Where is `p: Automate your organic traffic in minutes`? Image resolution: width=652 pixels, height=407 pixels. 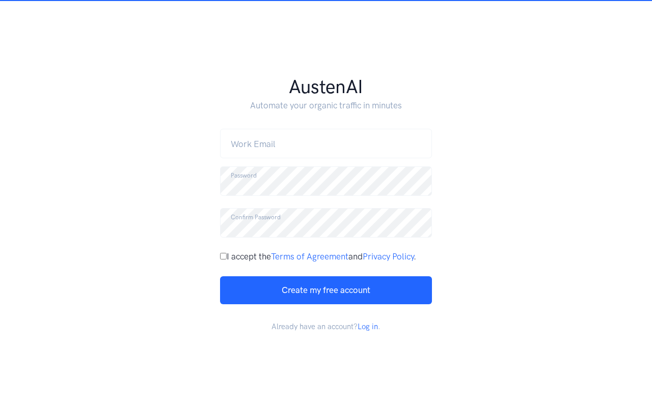 p: Automate your organic traffic in minutes is located at coordinates (326, 105).